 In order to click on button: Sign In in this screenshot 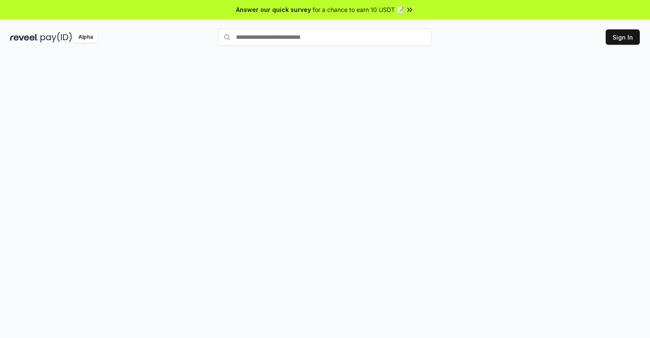, I will do `click(623, 37)`.